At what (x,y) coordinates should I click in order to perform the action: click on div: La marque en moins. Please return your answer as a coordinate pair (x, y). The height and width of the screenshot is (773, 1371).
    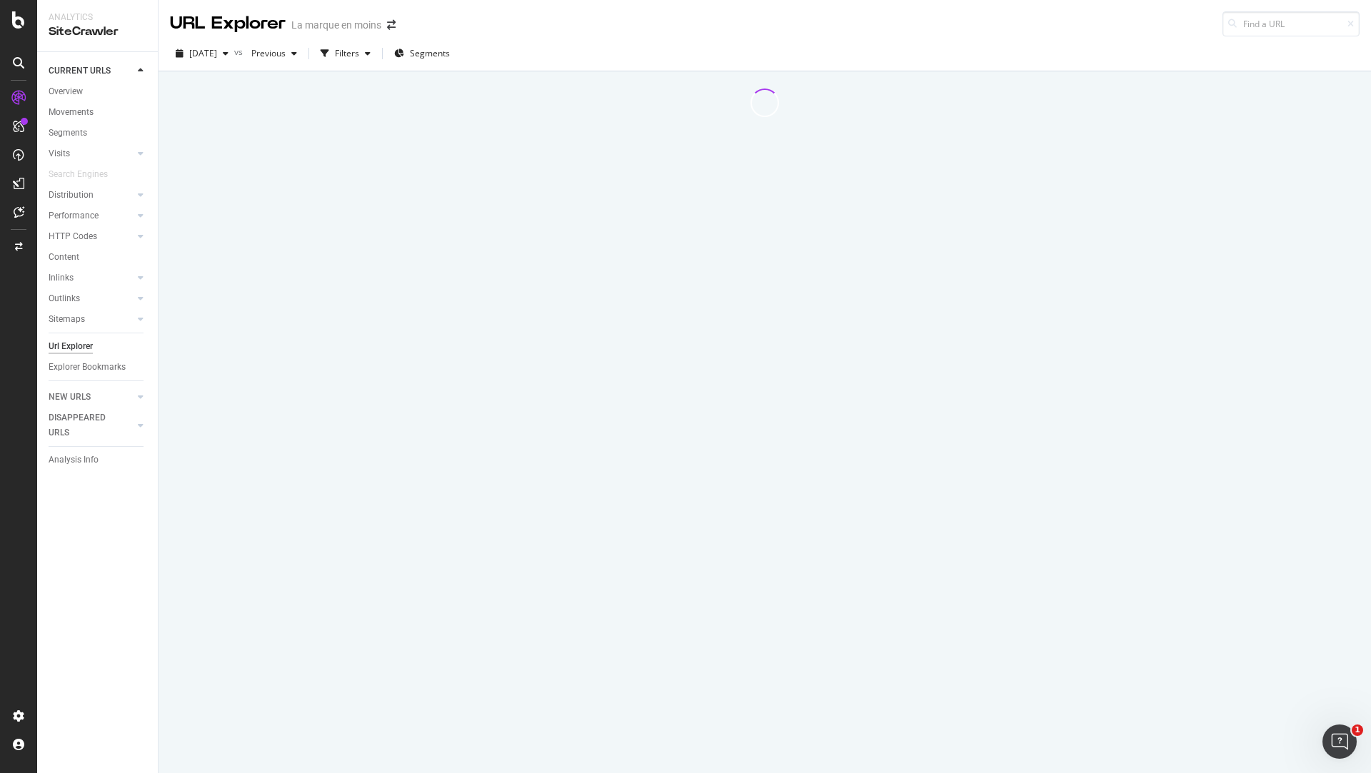
    Looking at the image, I should click on (336, 25).